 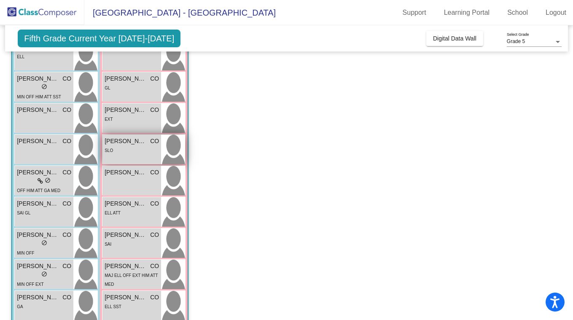 I want to click on span: SAI, so click(x=108, y=244).